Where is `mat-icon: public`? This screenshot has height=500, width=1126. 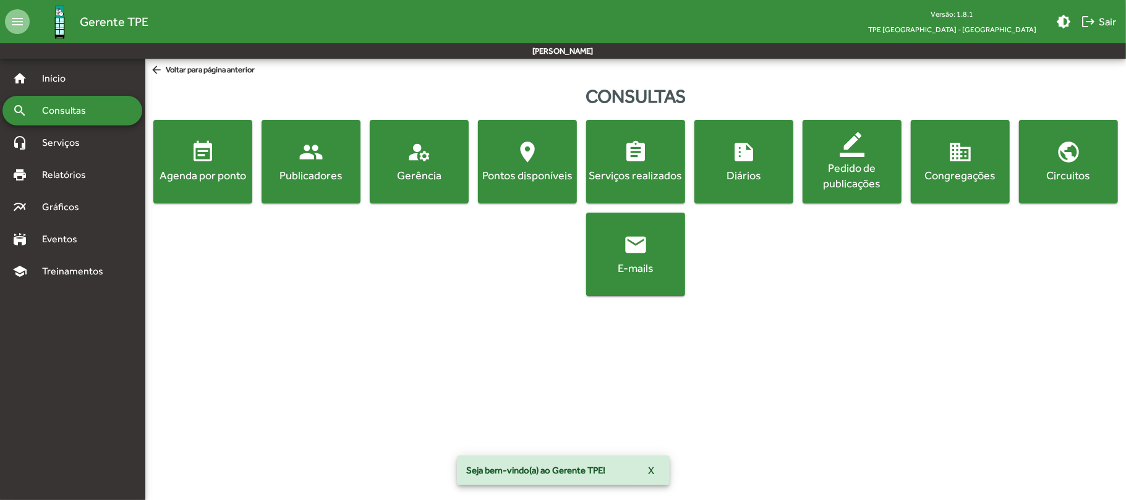 mat-icon: public is located at coordinates (1068, 152).